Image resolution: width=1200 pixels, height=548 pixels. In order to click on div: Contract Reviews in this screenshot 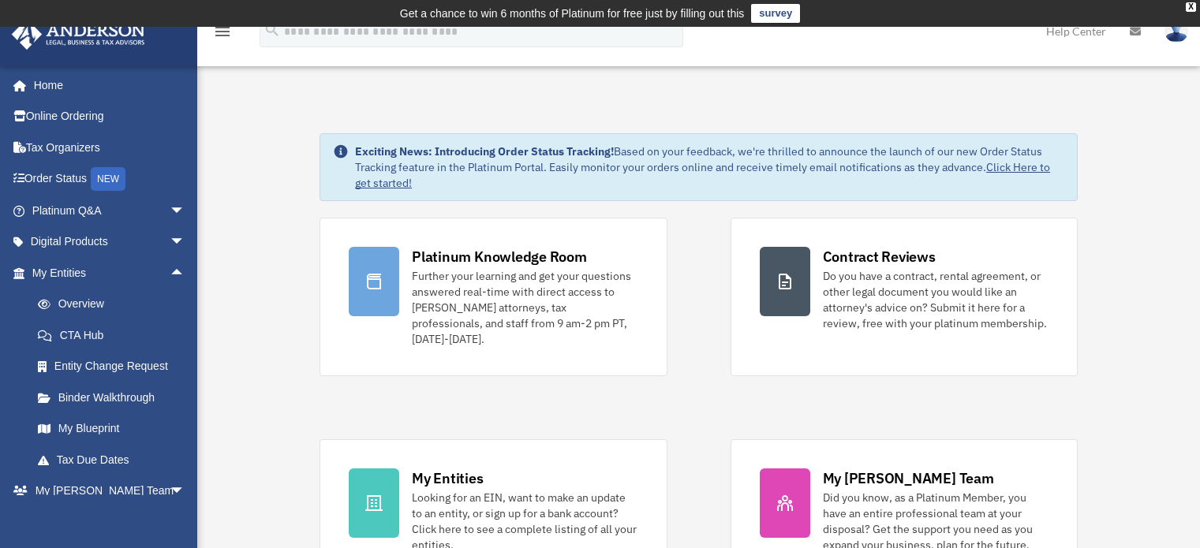, I will do `click(879, 256)`.